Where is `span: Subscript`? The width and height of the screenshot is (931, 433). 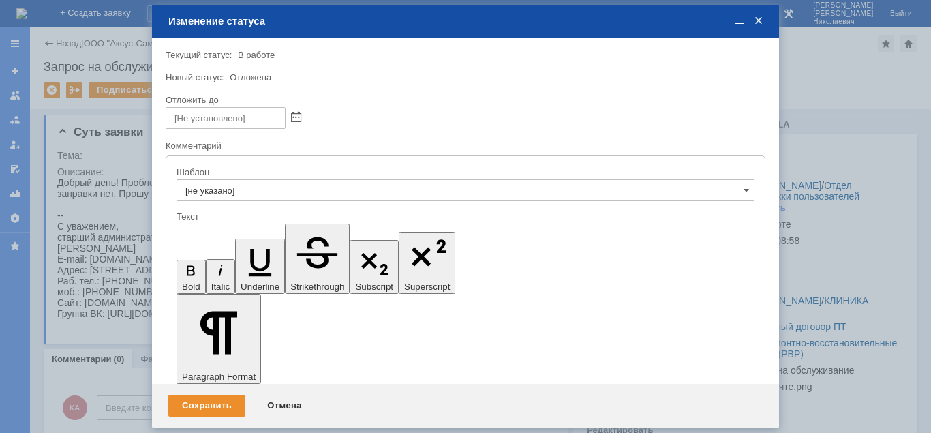 span: Subscript is located at coordinates (374, 286).